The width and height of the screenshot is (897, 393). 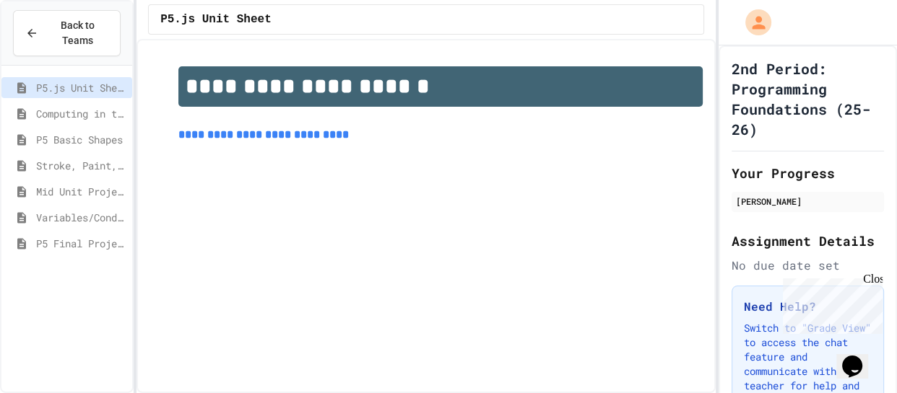 What do you see at coordinates (807, 266) in the screenshot?
I see `div: No due date set` at bounding box center [807, 266].